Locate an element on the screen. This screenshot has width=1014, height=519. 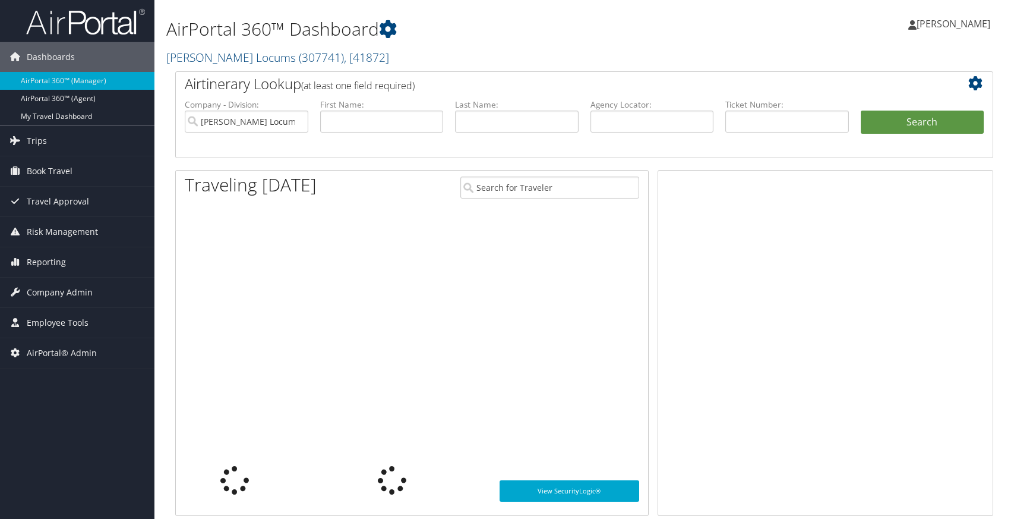
label: First Name: is located at coordinates (382, 105).